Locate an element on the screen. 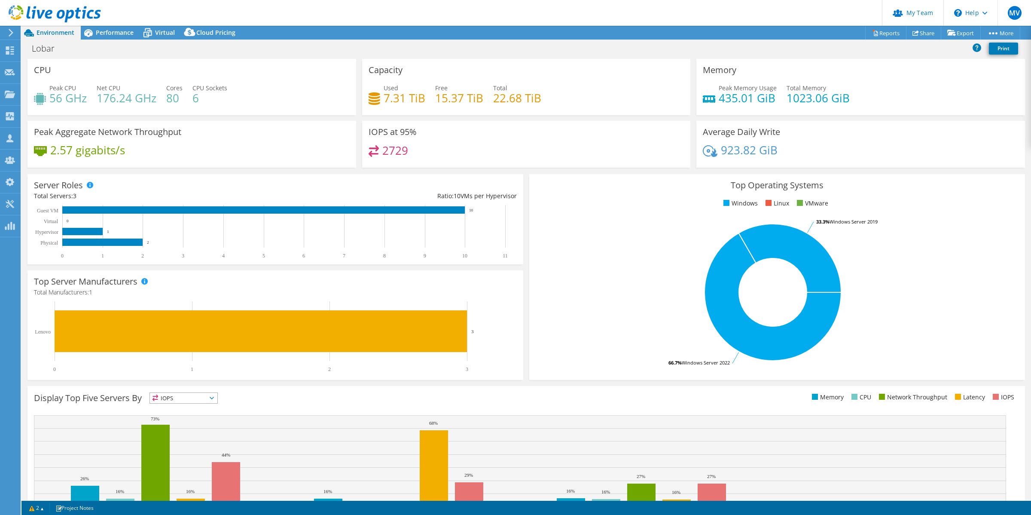 The image size is (1031, 515). tspan: 66.7% is located at coordinates (675, 362).